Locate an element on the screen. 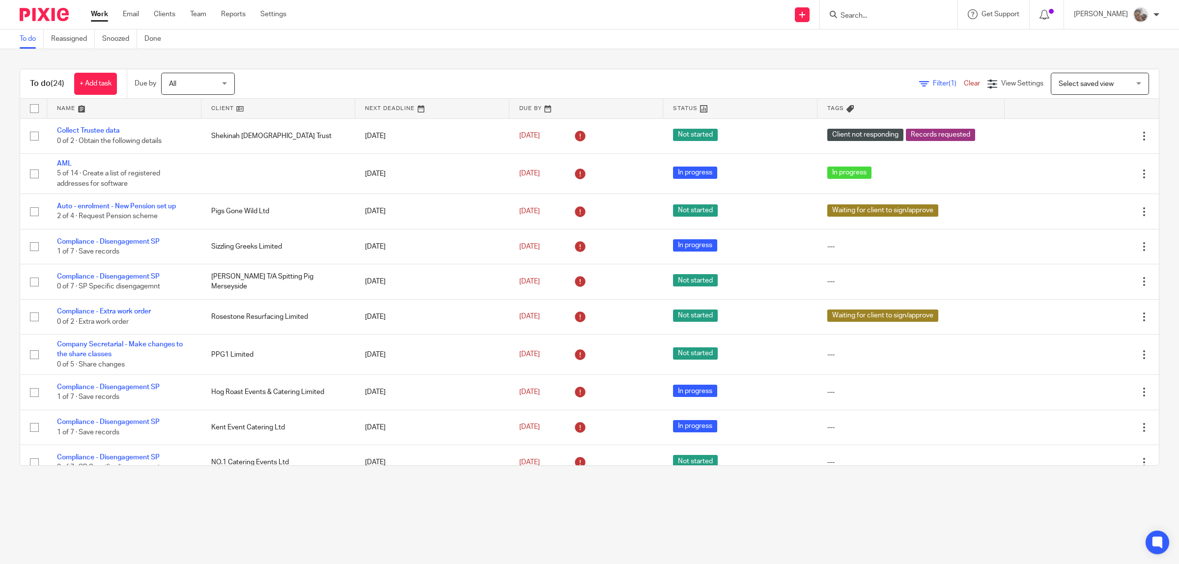 This screenshot has width=1179, height=564. span: Get Support is located at coordinates (1000, 14).